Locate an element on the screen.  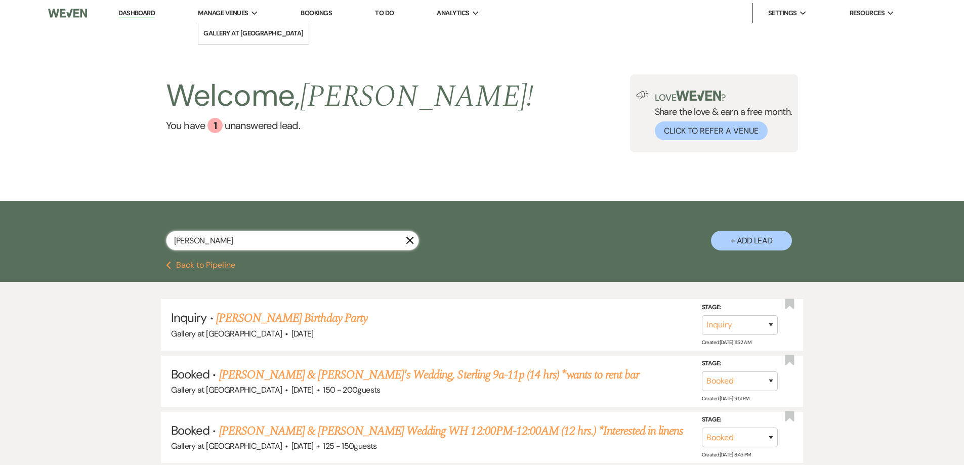
button: Back to Pipeline is located at coordinates (200, 265).